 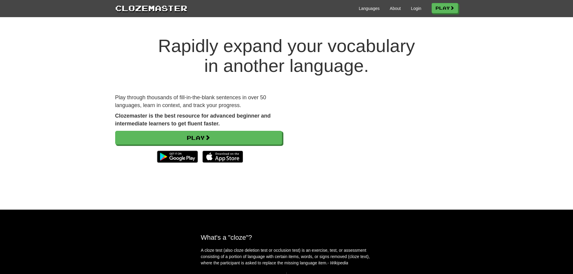 What do you see at coordinates (198, 101) in the screenshot?
I see `p: Play through thousands of fill-in-the-blank sentences in over 50 languages, learn in context, and...` at bounding box center [198, 101].